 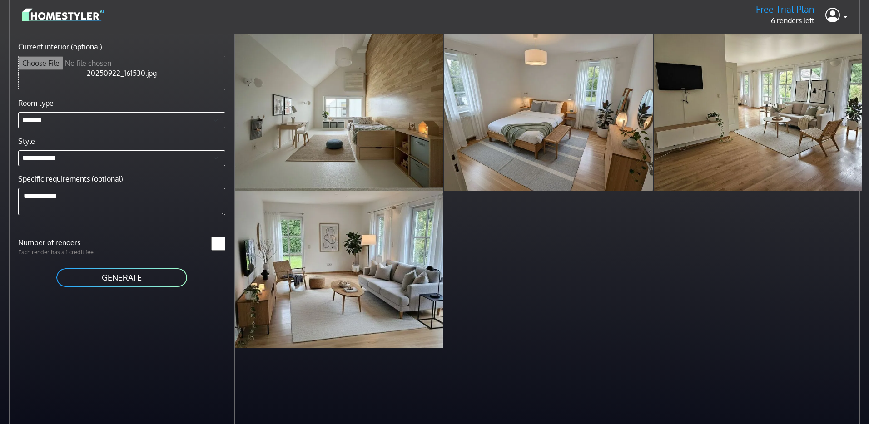 What do you see at coordinates (122, 278) in the screenshot?
I see `button: GENERATE` at bounding box center [122, 278].